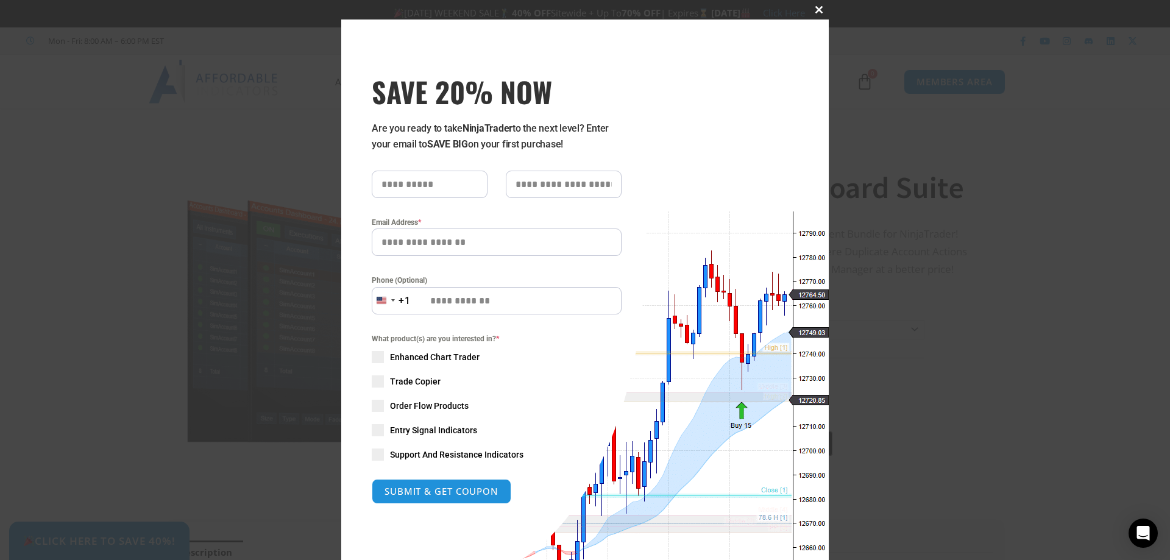 The height and width of the screenshot is (560, 1170). I want to click on label: Phone (Optional), so click(497, 280).